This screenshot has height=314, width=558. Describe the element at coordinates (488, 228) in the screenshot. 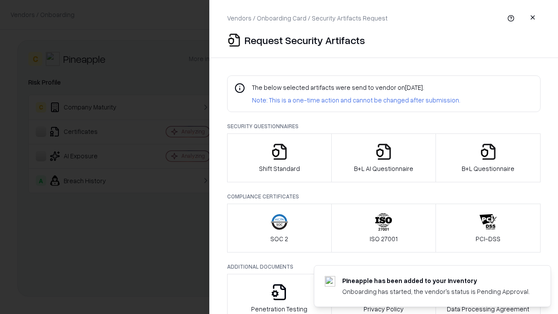

I see `button: PCI-DSS` at that location.